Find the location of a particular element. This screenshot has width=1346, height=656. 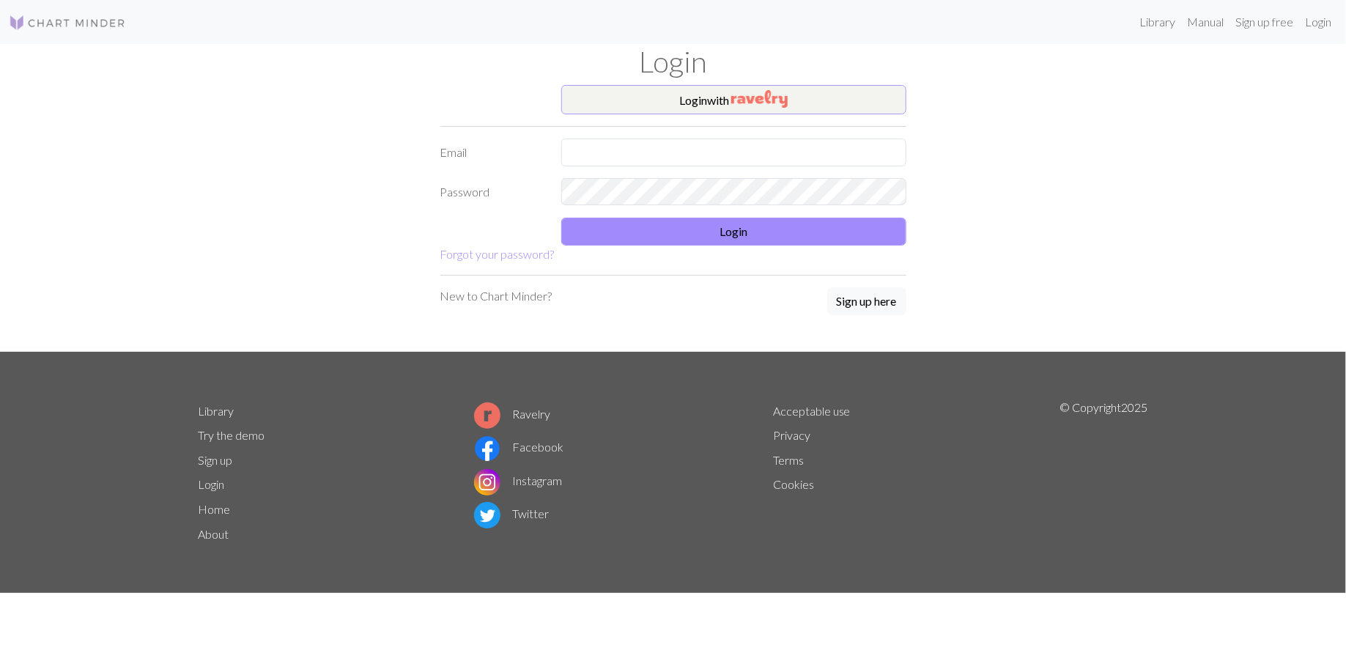

button: Loginwith is located at coordinates (733, 100).